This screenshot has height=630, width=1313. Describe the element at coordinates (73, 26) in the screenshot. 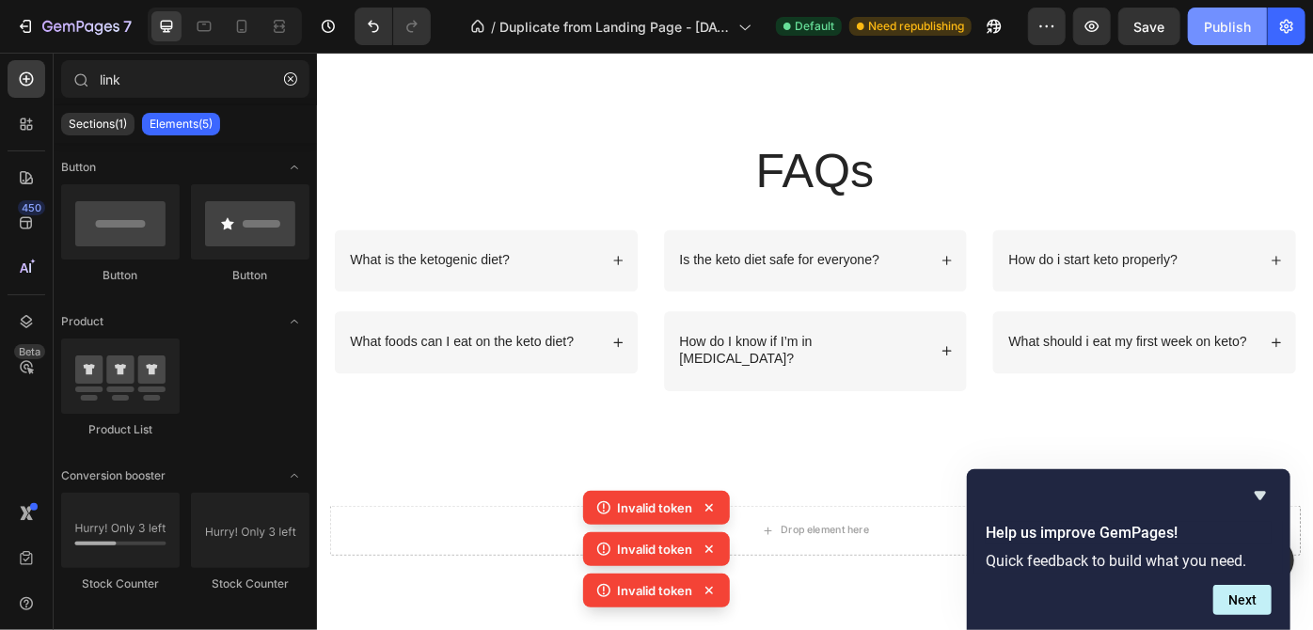

I see `button: 7` at that location.